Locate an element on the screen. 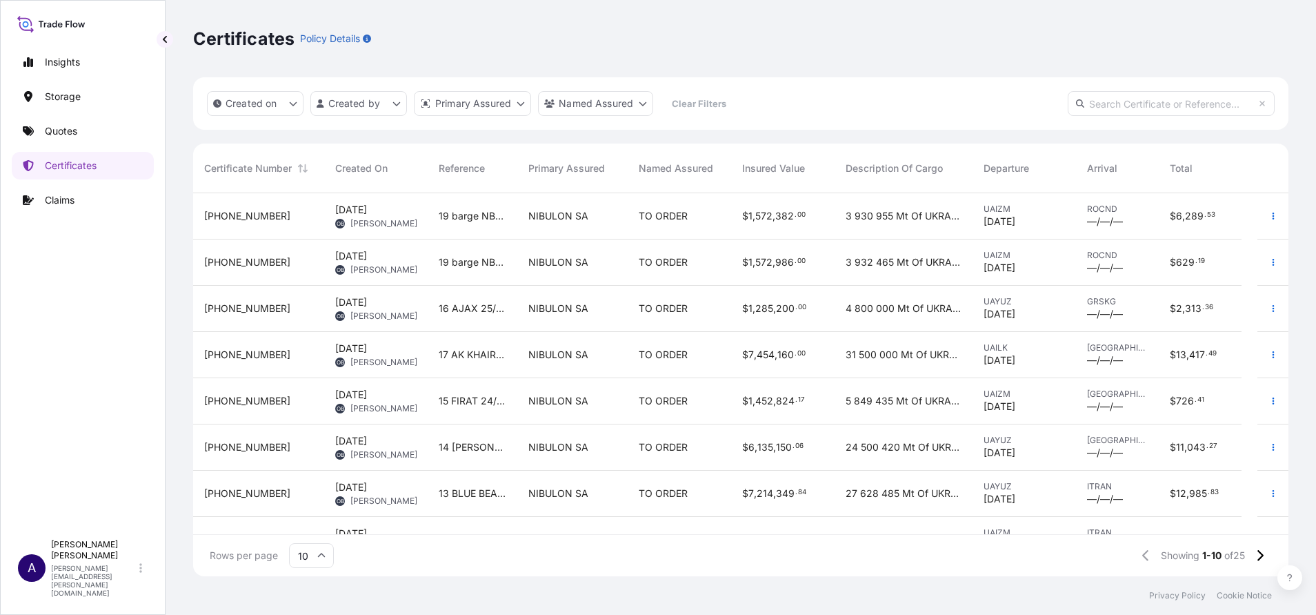  span: 043 is located at coordinates (1196, 447).